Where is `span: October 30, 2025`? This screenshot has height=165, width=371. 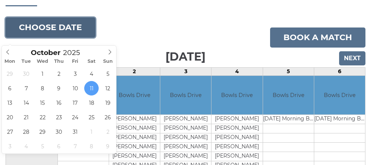
span: October 30, 2025 is located at coordinates (59, 132).